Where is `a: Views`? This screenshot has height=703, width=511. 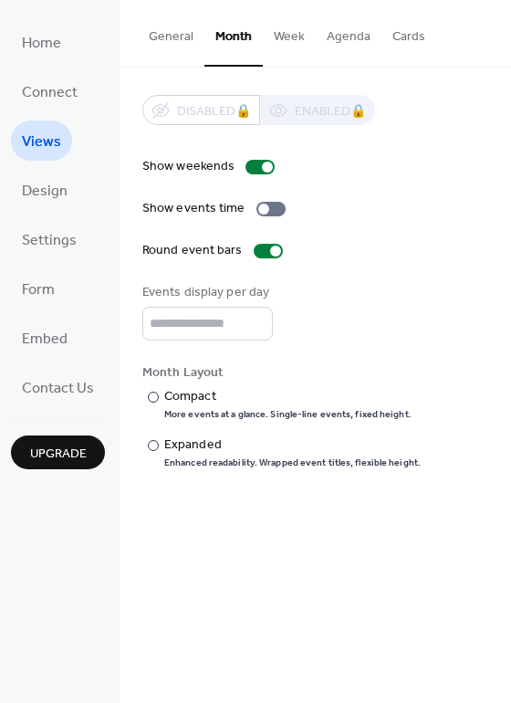 a: Views is located at coordinates (41, 141).